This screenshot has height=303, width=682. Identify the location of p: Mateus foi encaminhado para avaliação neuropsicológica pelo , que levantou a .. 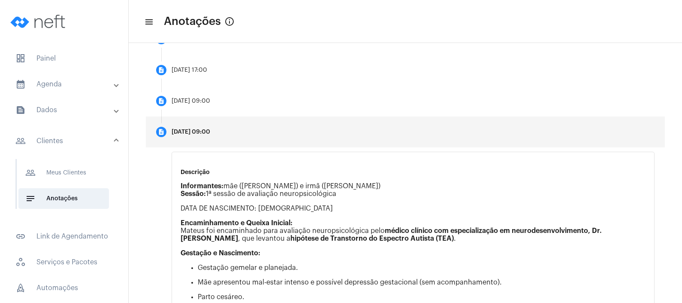
(413, 230).